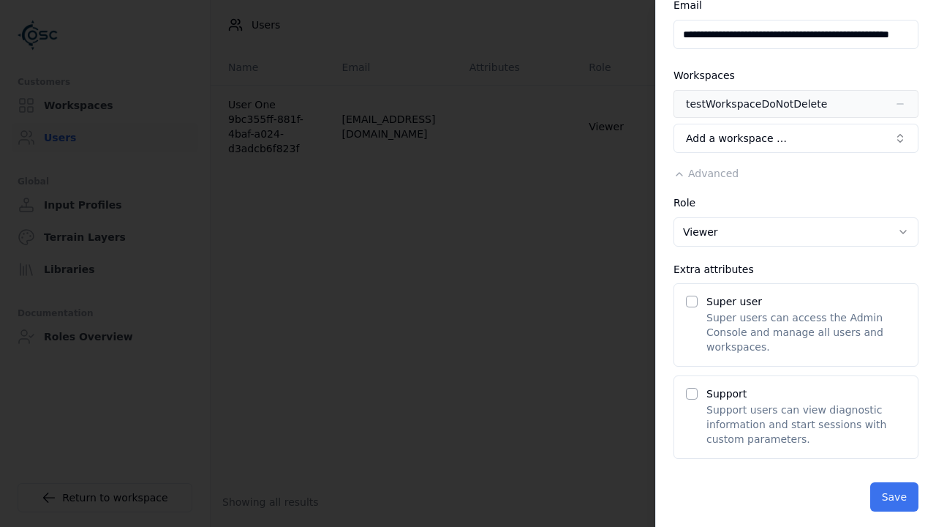 Image resolution: width=936 pixels, height=527 pixels. What do you see at coordinates (704, 75) in the screenshot?
I see `label: Workspaces` at bounding box center [704, 75].